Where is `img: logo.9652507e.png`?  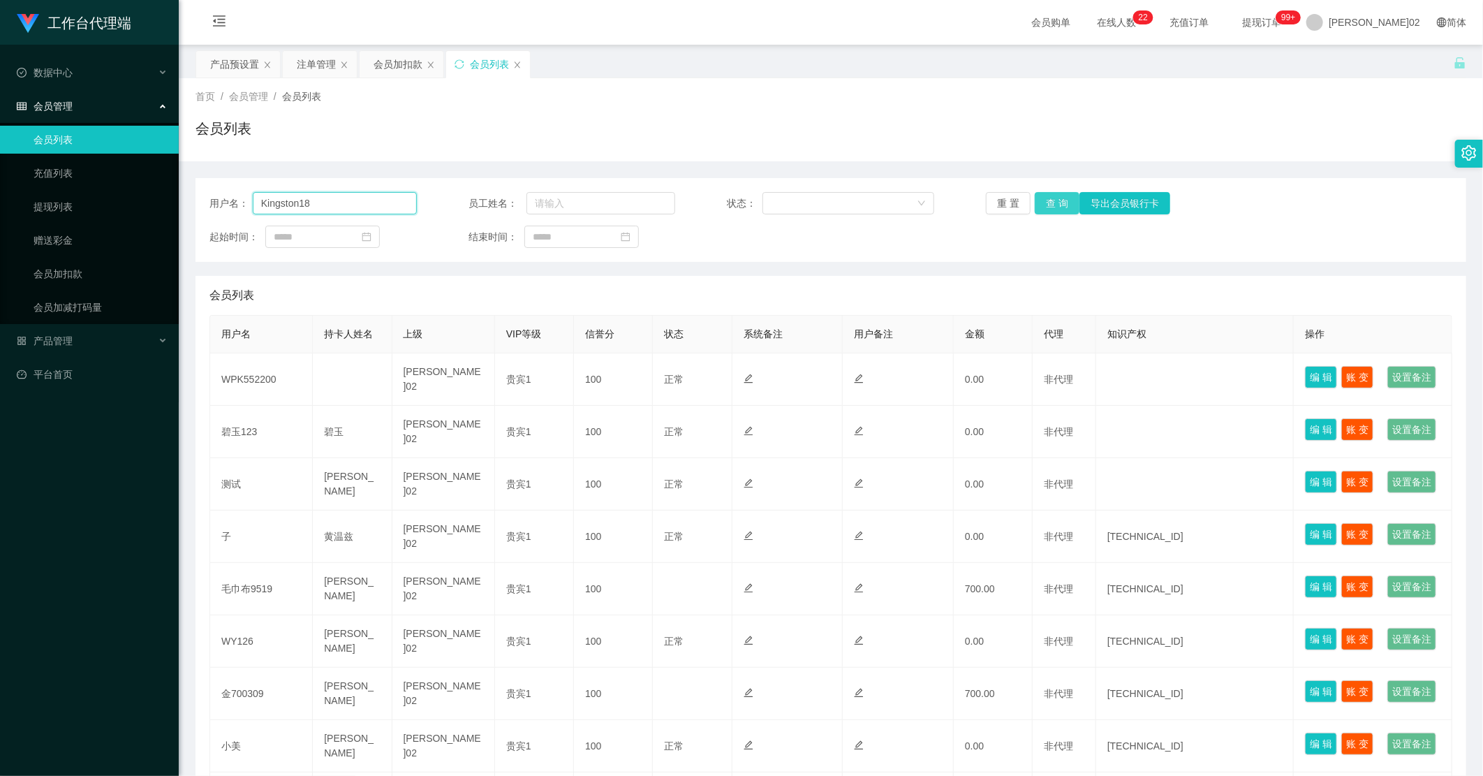
img: logo.9652507e.png is located at coordinates (28, 24).